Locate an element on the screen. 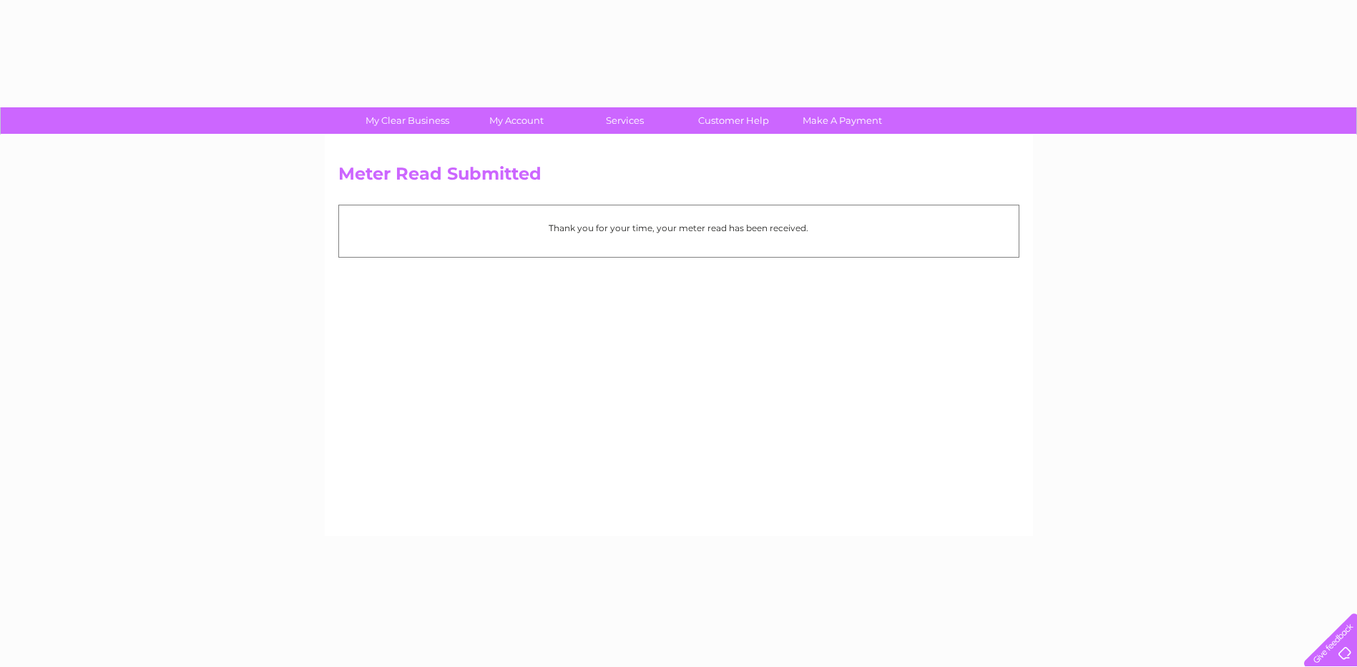  p: Thank you for your time, your meter read has been received. is located at coordinates (679, 227).